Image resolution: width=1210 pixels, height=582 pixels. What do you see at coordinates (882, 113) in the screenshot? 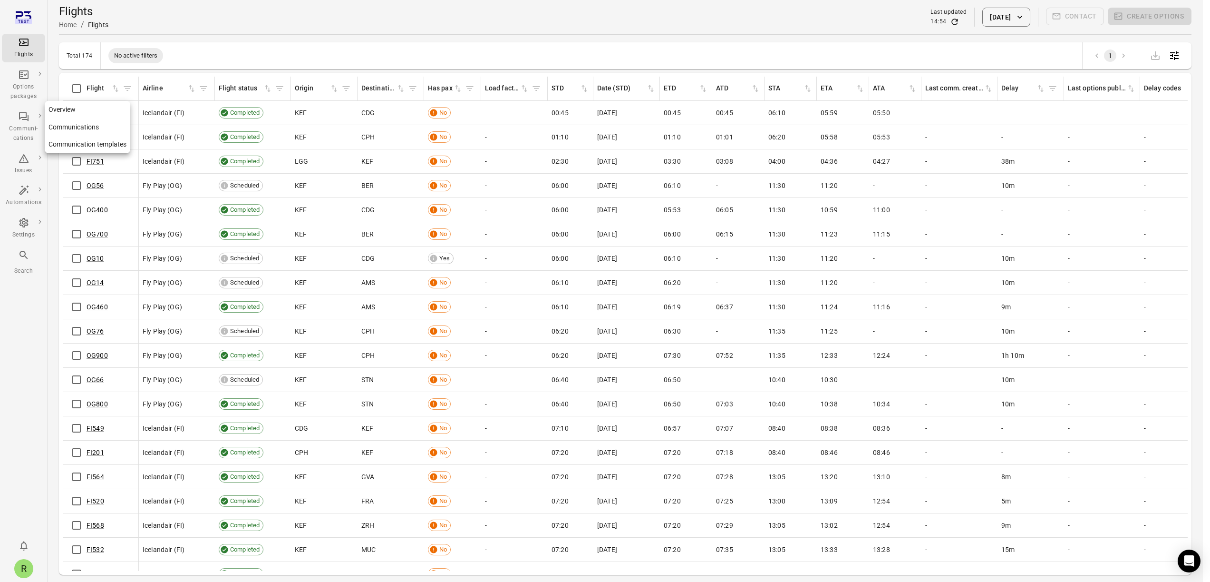
I see `span: 05:50` at bounding box center [882, 113].